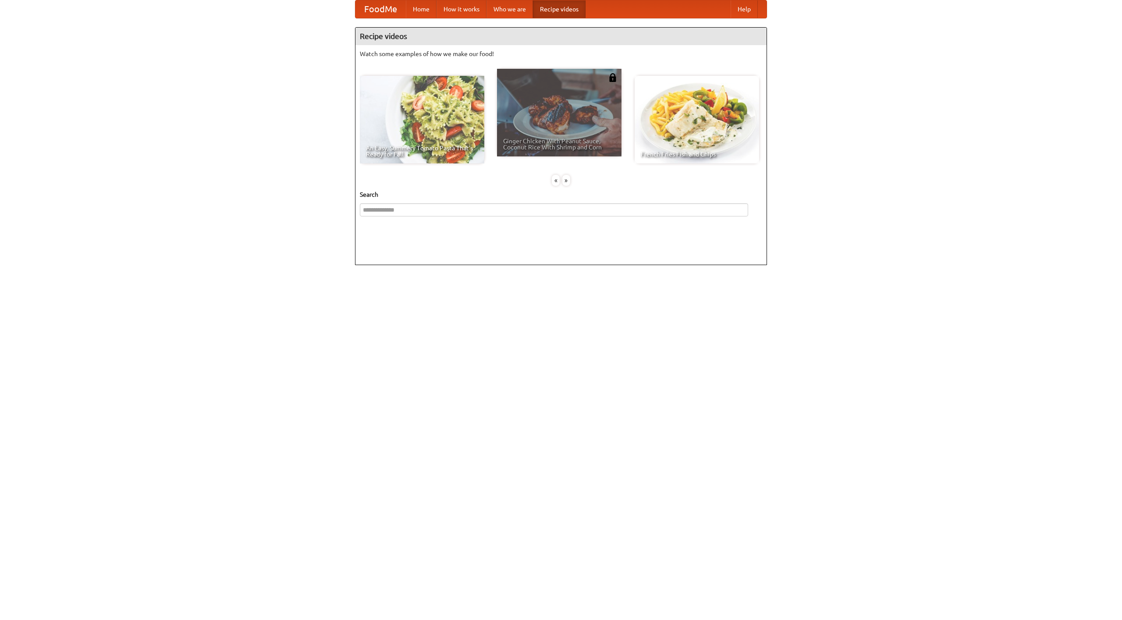 This screenshot has height=620, width=1122. I want to click on span: French Fries Fish and Chips, so click(697, 154).